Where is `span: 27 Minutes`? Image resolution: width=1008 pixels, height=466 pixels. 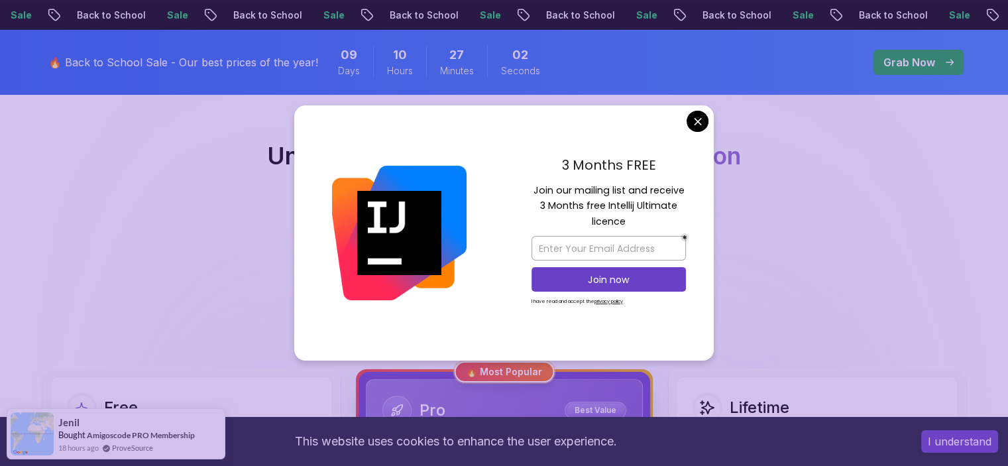
span: 27 Minutes is located at coordinates (457, 55).